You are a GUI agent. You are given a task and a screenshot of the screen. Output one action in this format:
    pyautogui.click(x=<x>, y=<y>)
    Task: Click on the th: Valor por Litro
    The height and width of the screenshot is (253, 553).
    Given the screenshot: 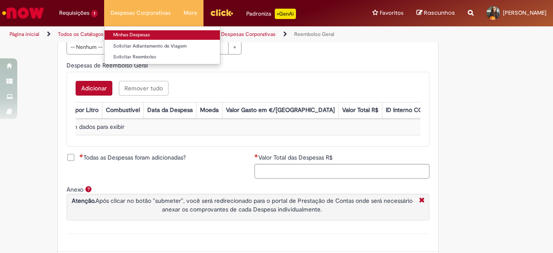 What is the action you would take?
    pyautogui.click(x=79, y=110)
    